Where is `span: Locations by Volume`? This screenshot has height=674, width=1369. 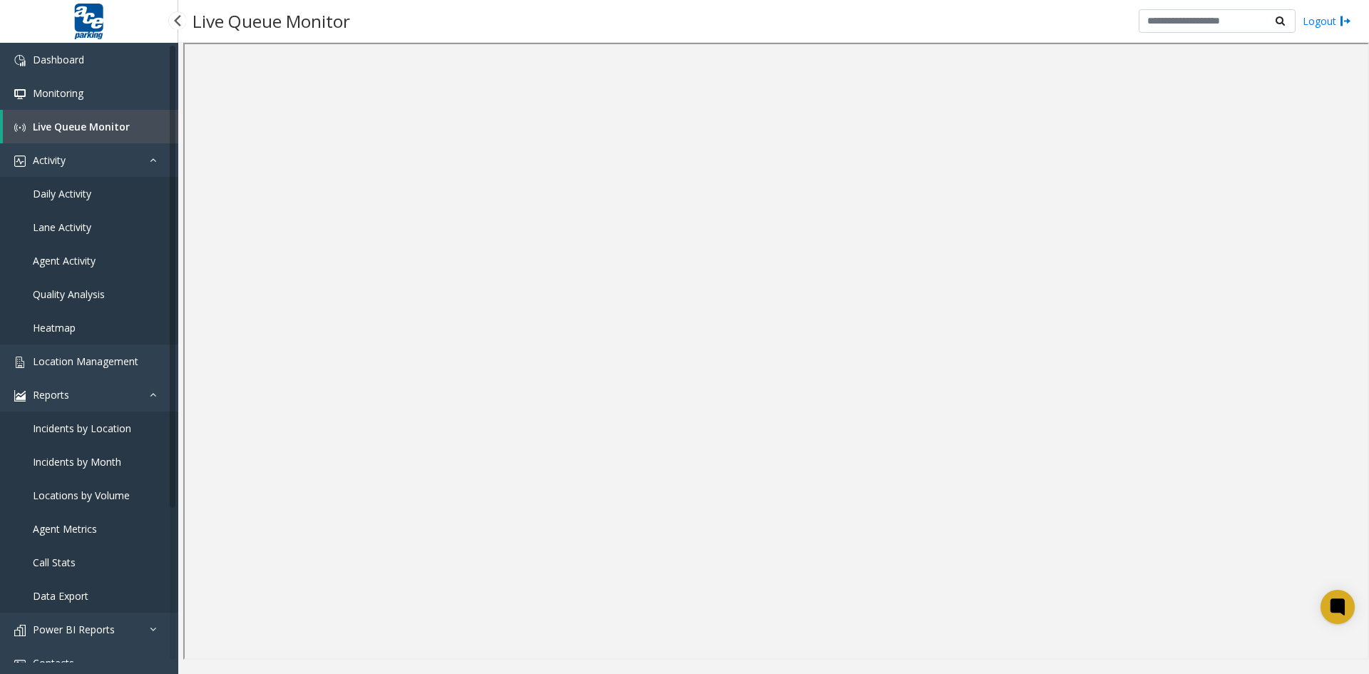
span: Locations by Volume is located at coordinates (81, 495).